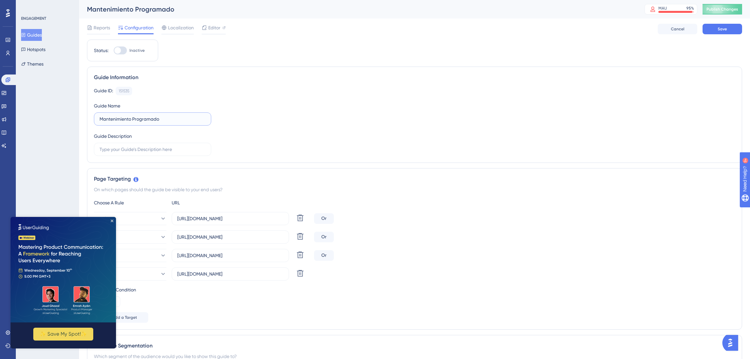 Image resolution: width=750 pixels, height=359 pixels. I want to click on button: Publish Changes, so click(722, 9).